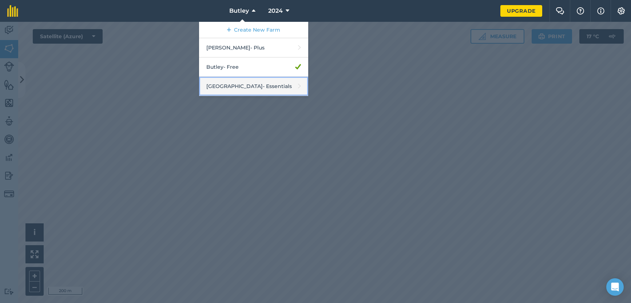  I want to click on a: Create New Farm, so click(254, 30).